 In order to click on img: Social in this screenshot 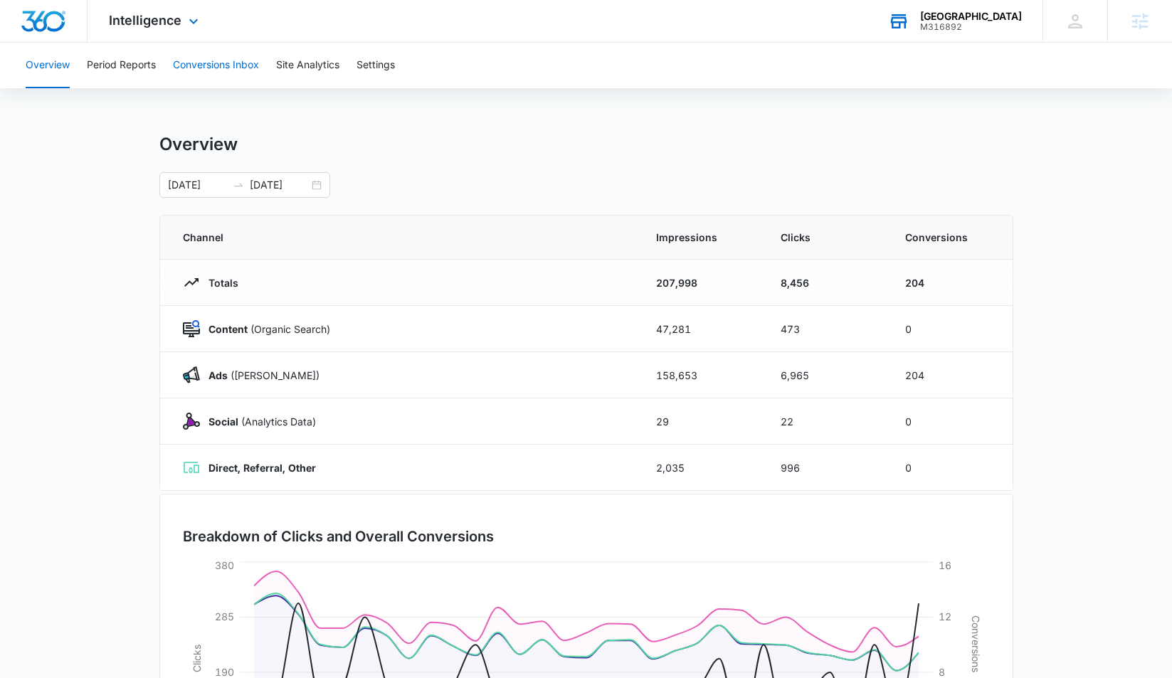, I will do `click(191, 421)`.